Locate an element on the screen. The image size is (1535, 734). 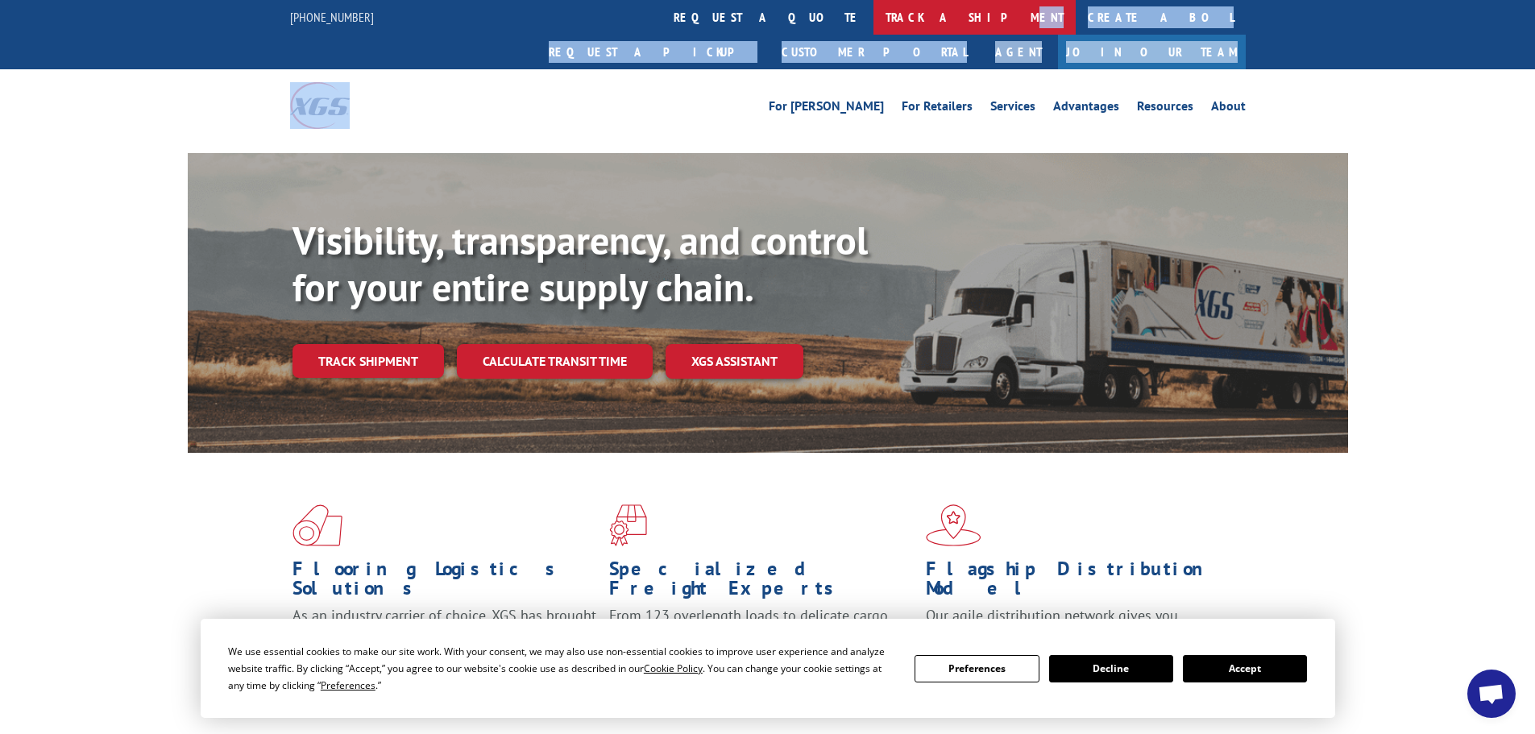
h1: Flooring Logistics Solutions is located at coordinates (445, 583).